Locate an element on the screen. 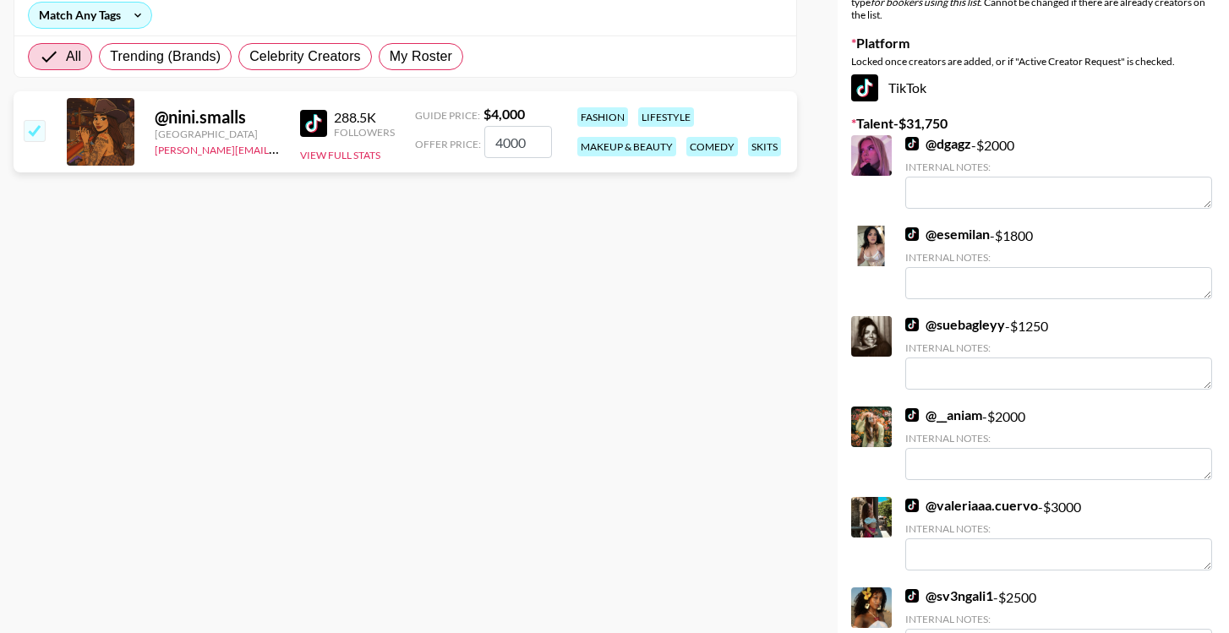 This screenshot has width=1229, height=633. div: fashion is located at coordinates (603, 117).